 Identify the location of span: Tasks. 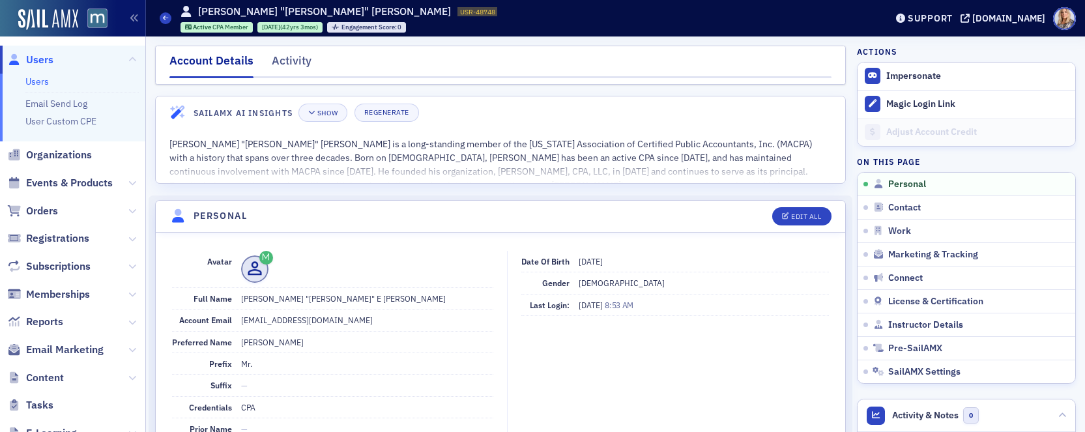
(40, 405).